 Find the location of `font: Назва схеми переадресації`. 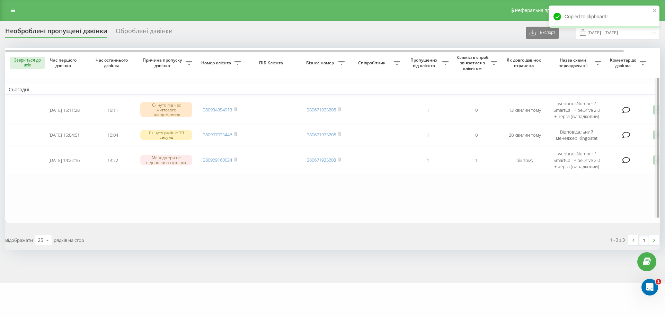

font: Назва схеми переадресації is located at coordinates (573, 63).